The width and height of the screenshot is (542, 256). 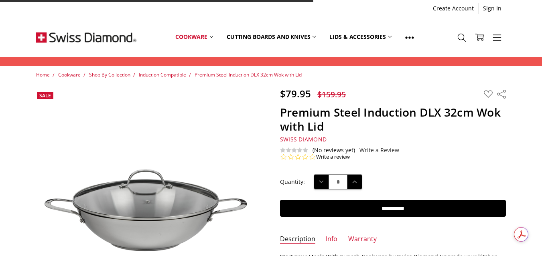 I want to click on span: $79.95, so click(x=295, y=93).